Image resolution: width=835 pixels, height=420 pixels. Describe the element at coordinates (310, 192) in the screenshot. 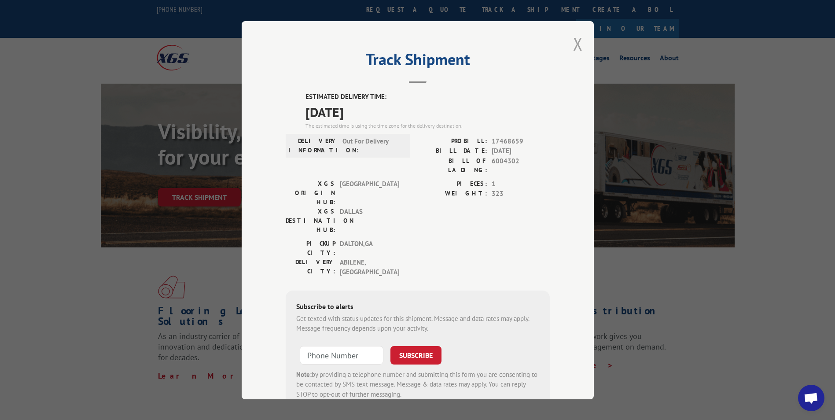

I see `label: XGS ORIGIN HUB:` at that location.